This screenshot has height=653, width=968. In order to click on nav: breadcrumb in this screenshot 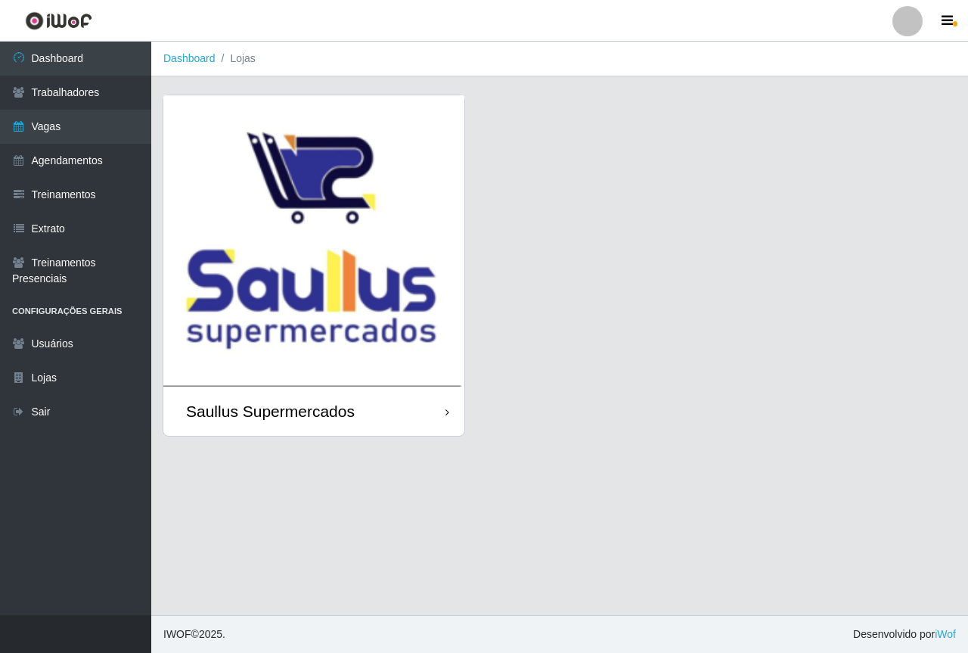, I will do `click(560, 59)`.